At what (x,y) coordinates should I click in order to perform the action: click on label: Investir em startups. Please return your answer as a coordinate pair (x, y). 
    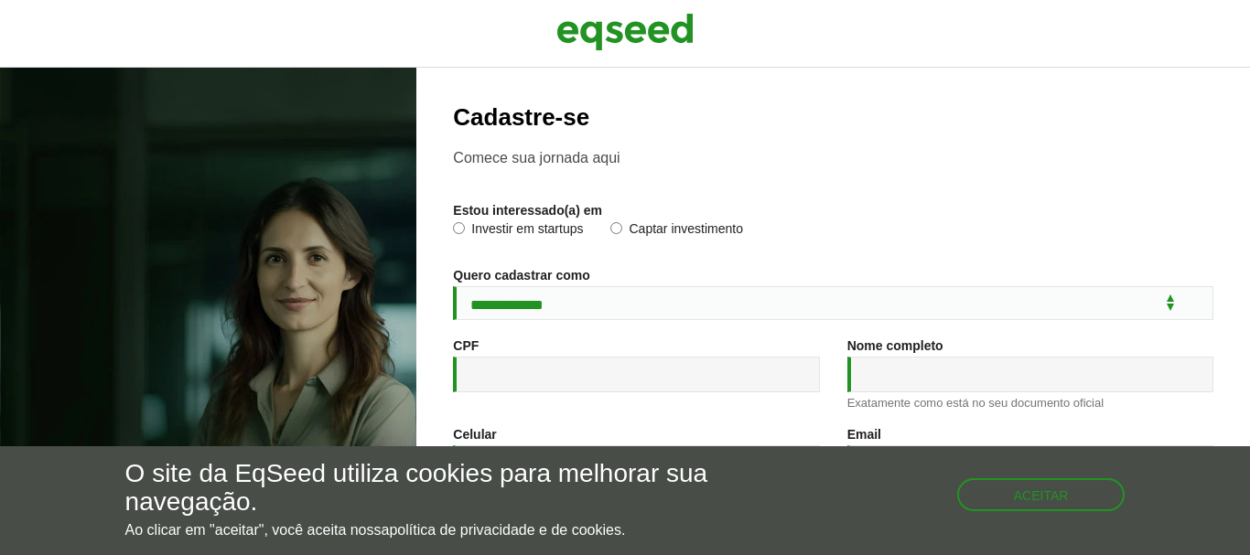
    Looking at the image, I should click on (518, 231).